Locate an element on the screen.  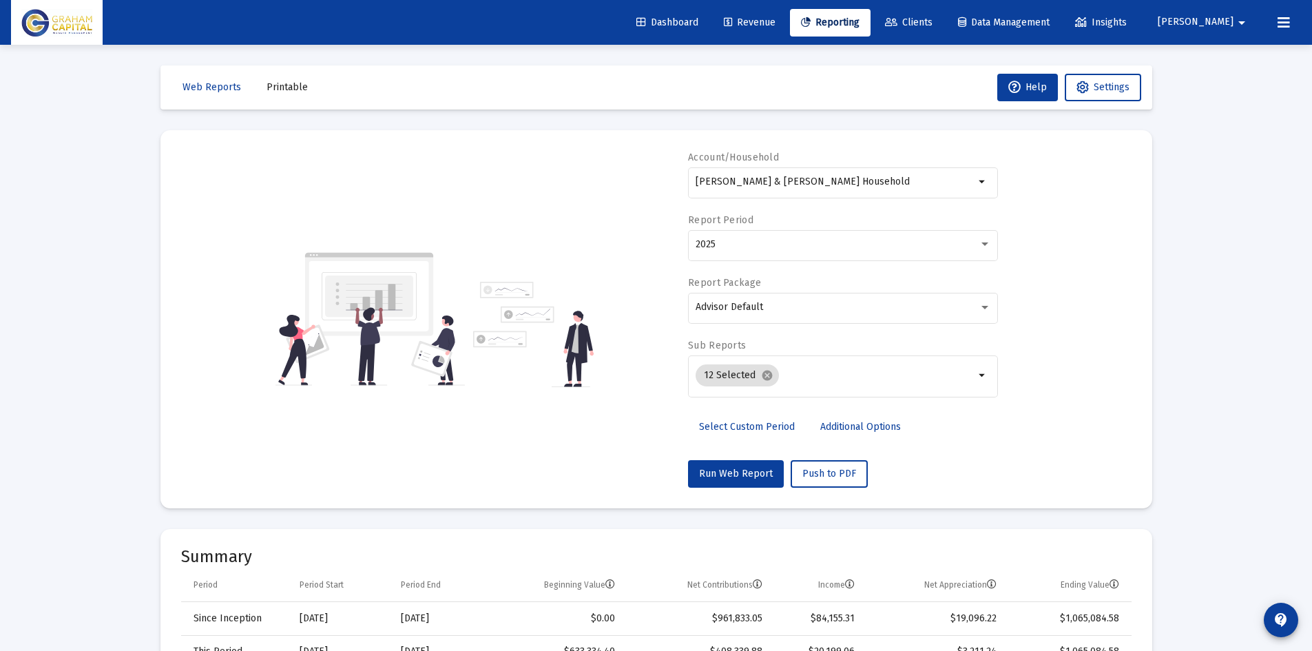
span: Advisor Default is located at coordinates (729, 306).